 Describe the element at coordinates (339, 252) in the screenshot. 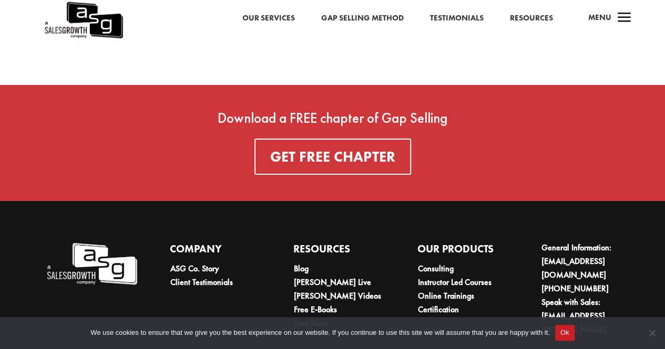

I see `h4: Resources` at that location.